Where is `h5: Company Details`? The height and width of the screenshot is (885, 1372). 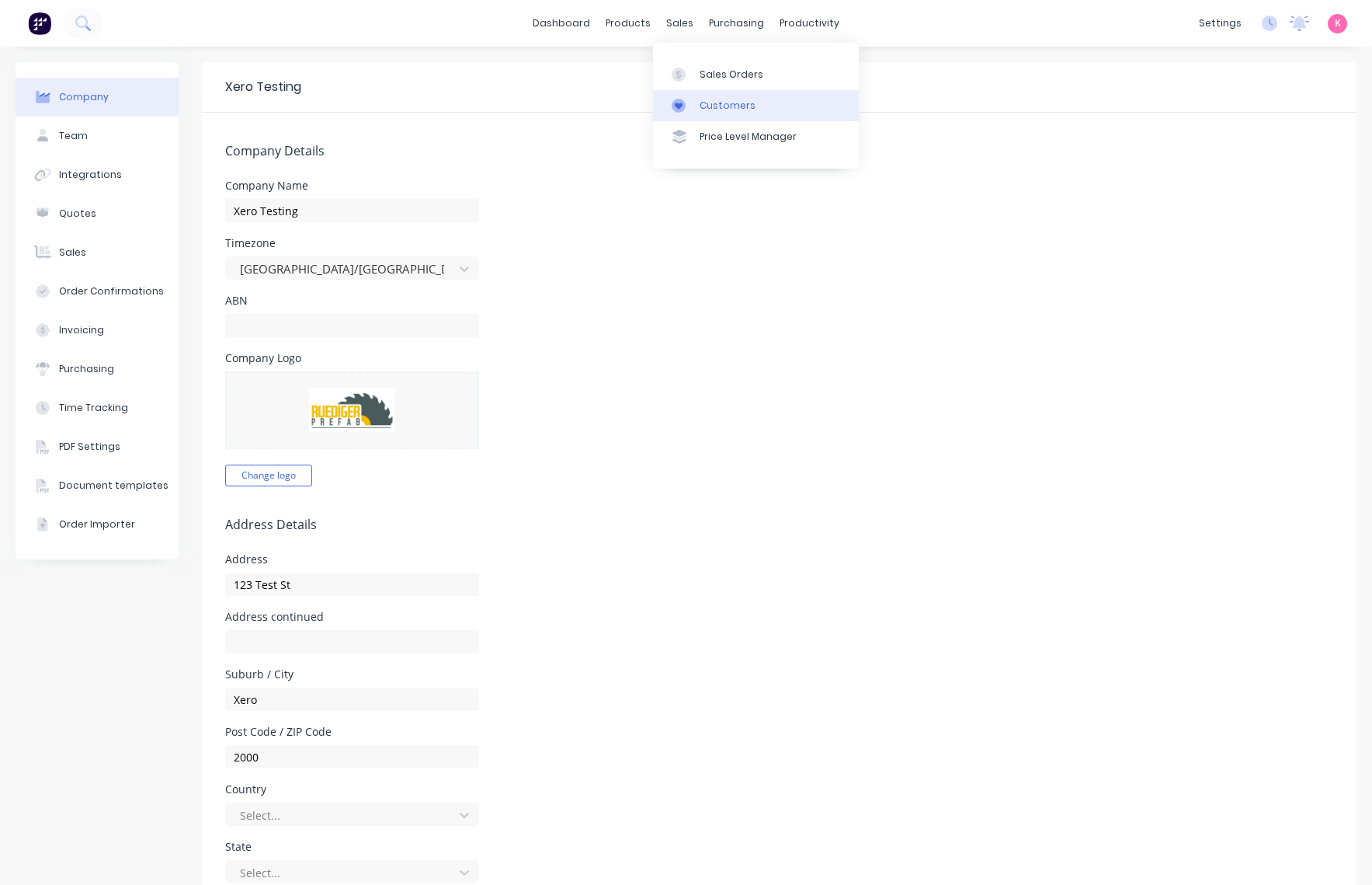
h5: Company Details is located at coordinates (779, 151).